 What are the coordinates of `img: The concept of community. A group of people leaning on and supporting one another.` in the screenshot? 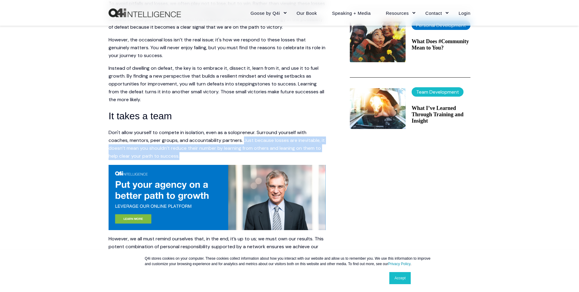 It's located at (378, 42).